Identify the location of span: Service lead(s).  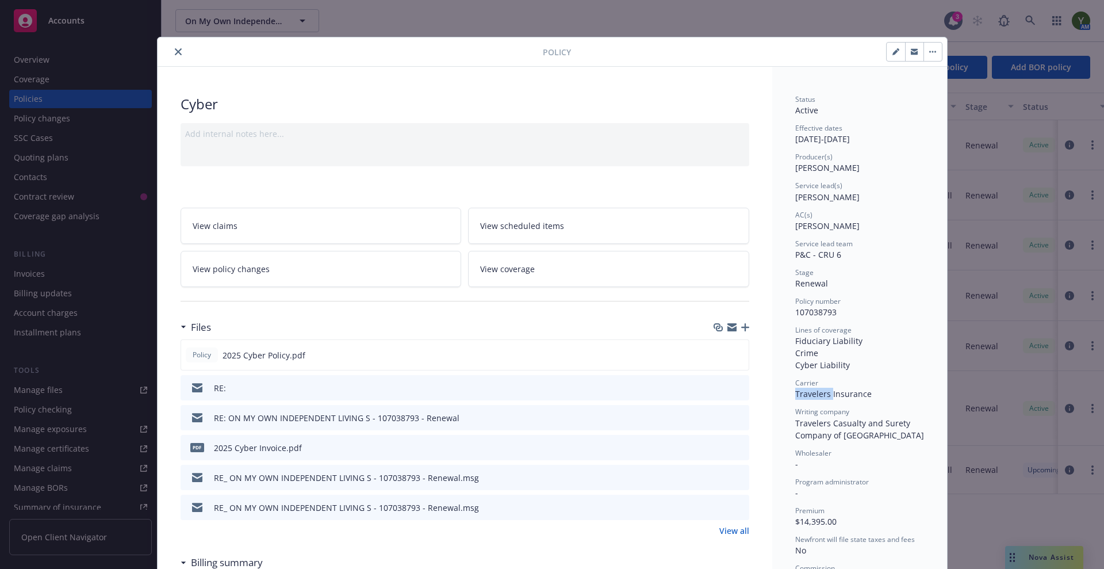
(819, 185).